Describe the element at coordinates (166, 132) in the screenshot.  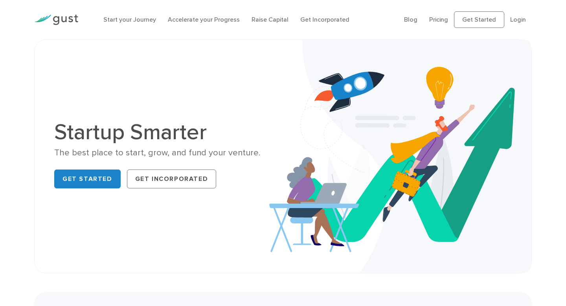
I see `h1: Startup Smarter` at that location.